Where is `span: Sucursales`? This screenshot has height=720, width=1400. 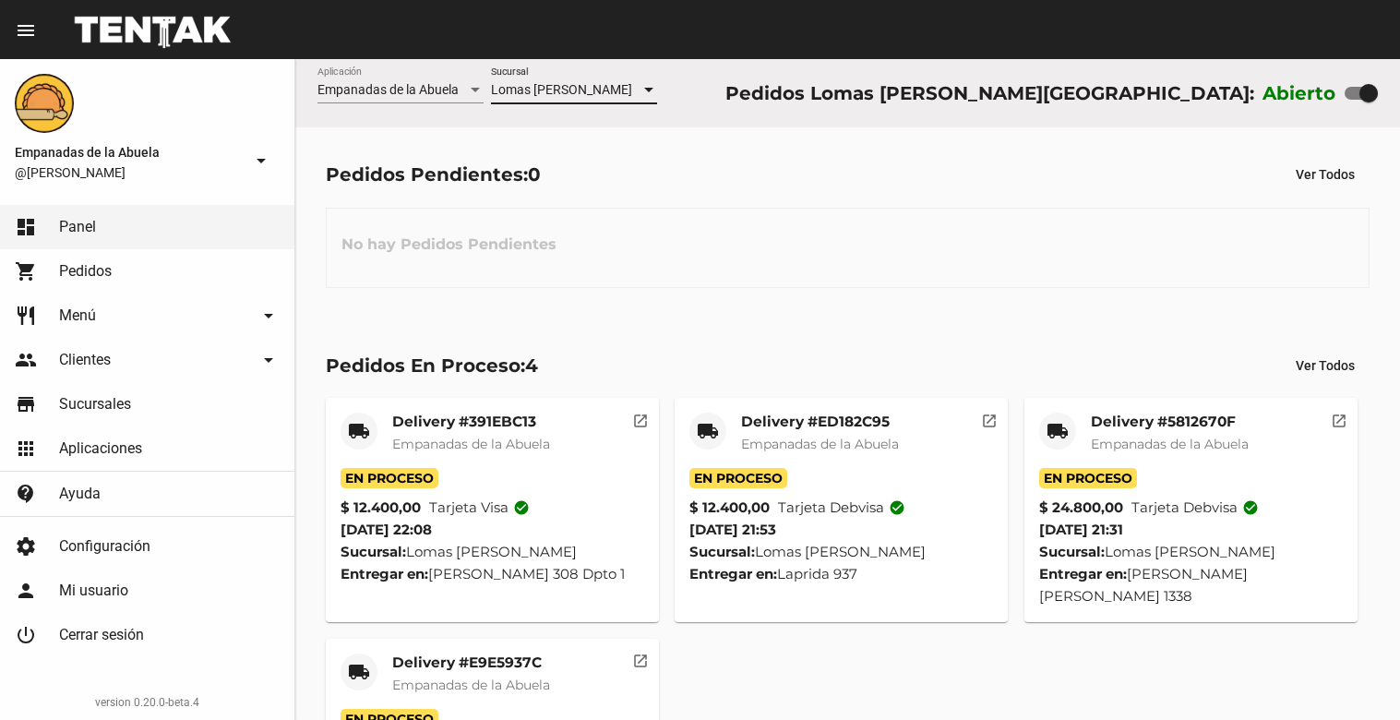
span: Sucursales is located at coordinates (95, 404).